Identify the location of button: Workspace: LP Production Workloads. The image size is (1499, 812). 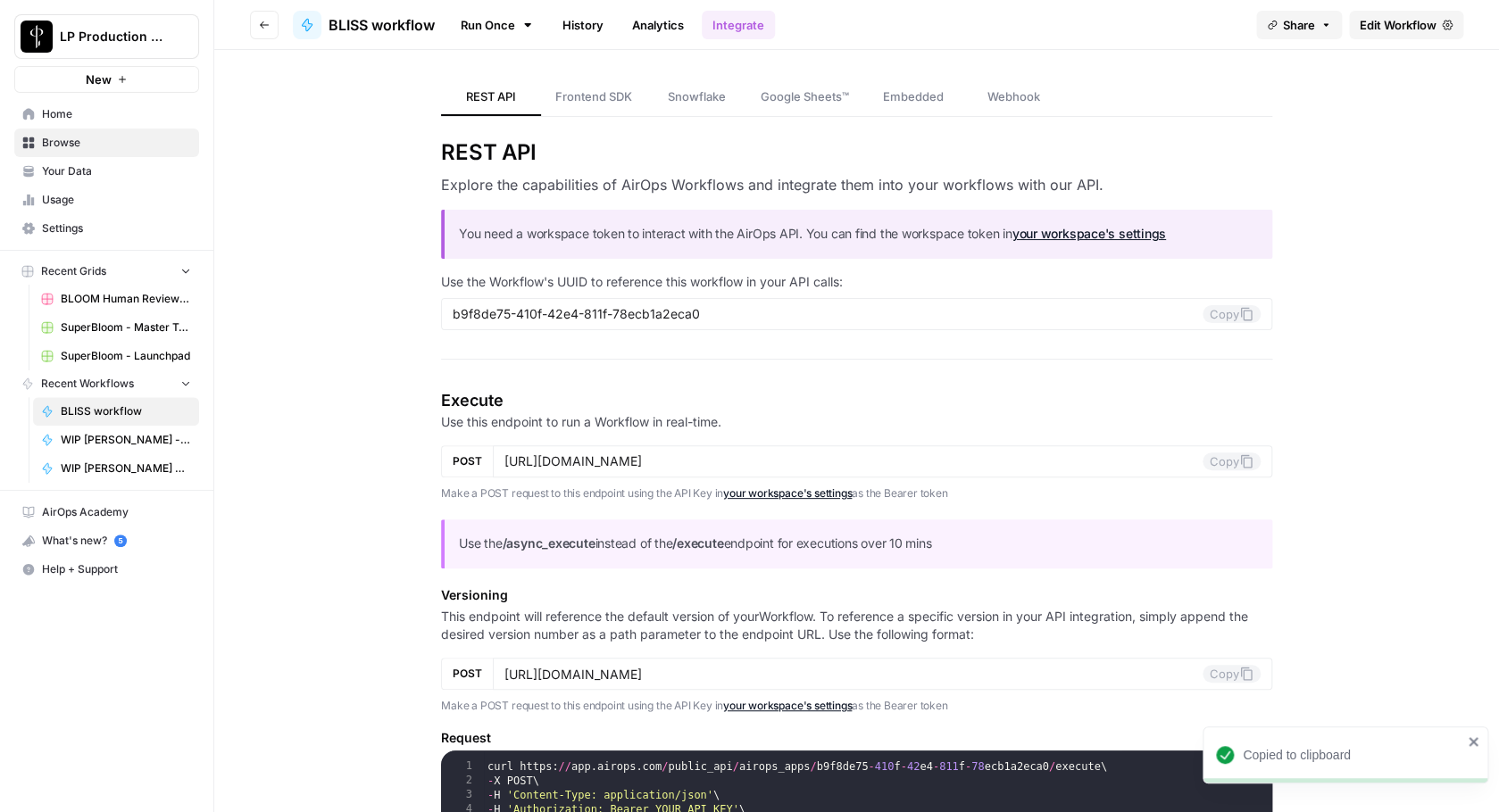
(106, 37).